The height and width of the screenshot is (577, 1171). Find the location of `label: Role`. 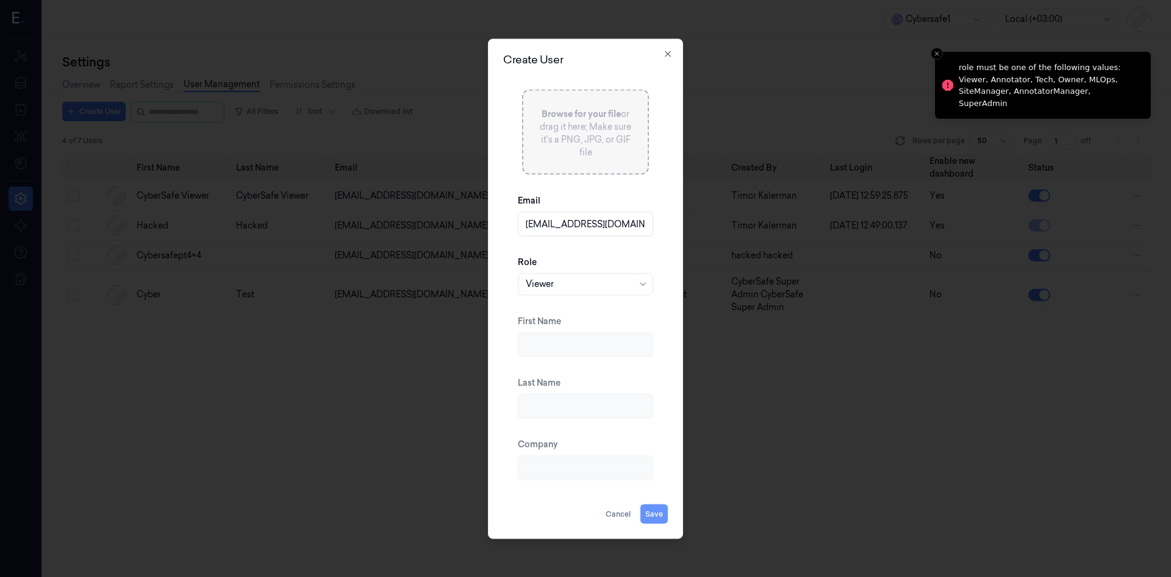

label: Role is located at coordinates (527, 262).